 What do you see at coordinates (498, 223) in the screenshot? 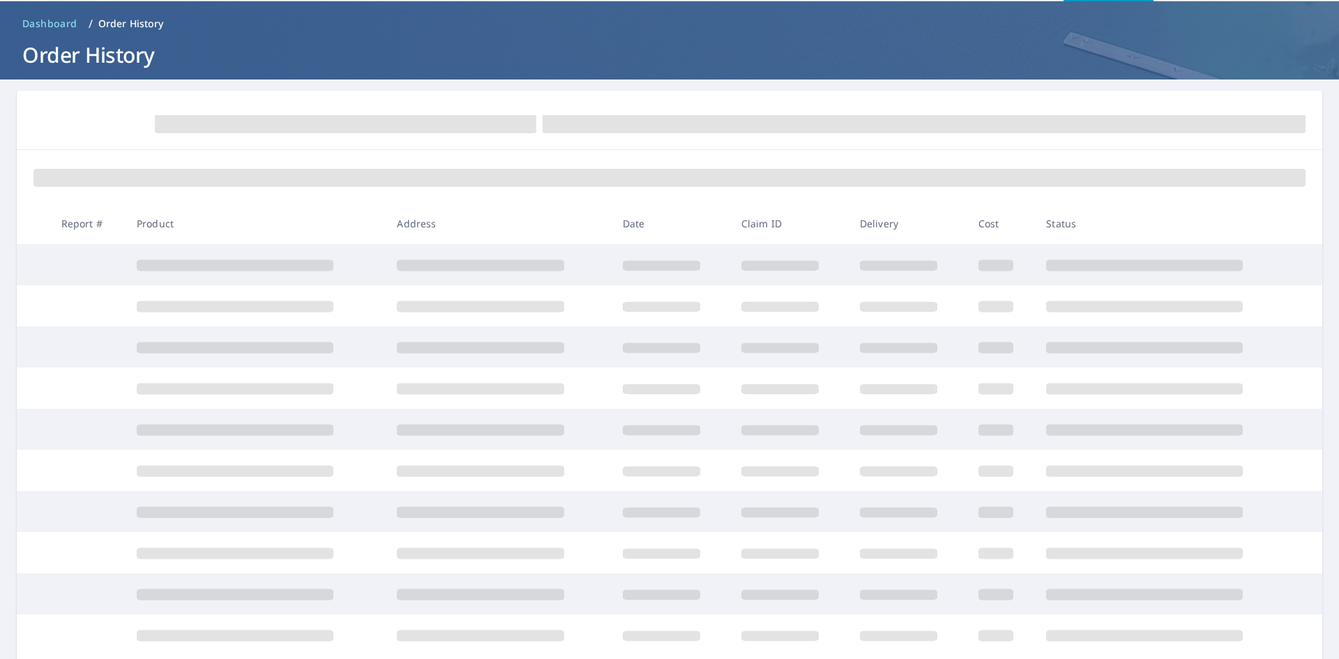
I see `th: Address` at bounding box center [498, 223].